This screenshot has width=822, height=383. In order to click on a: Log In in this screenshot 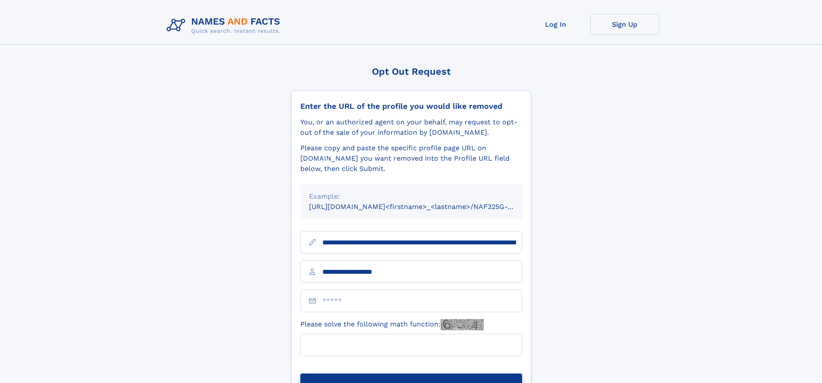, I will do `click(556, 24)`.